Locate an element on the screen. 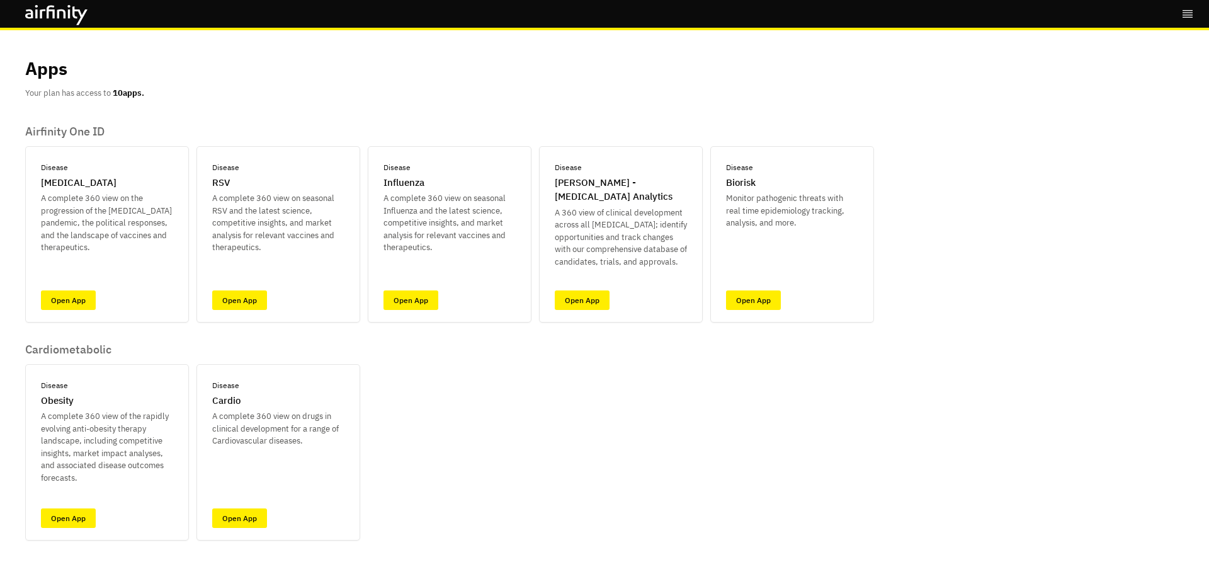  p: Cardiometabolic is located at coordinates (193, 349).